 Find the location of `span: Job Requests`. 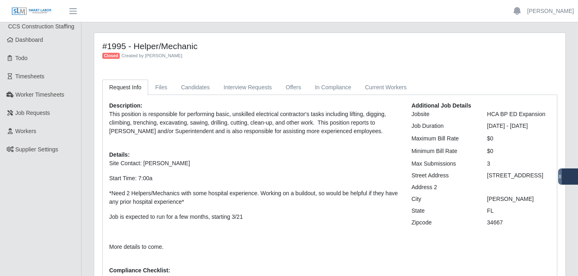

span: Job Requests is located at coordinates (33, 113).